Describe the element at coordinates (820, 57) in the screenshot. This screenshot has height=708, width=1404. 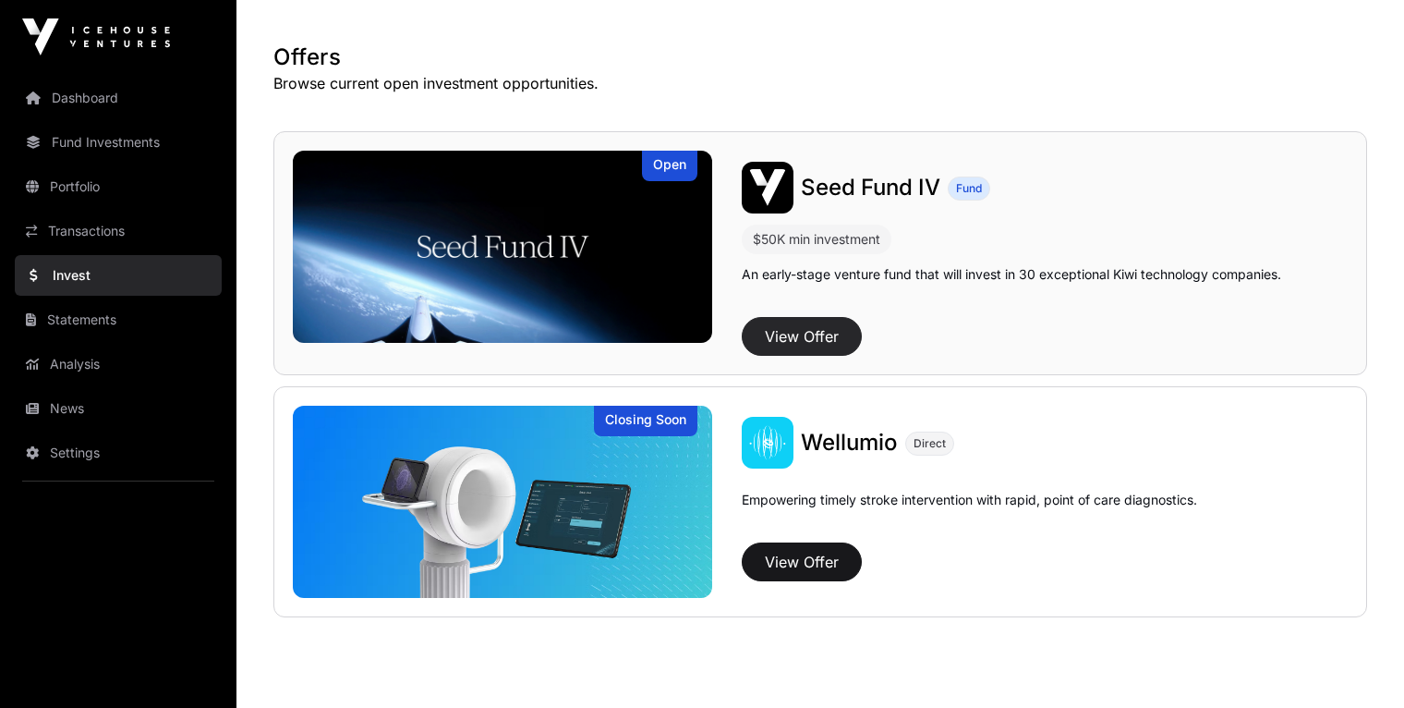
I see `h1: Offers` at that location.